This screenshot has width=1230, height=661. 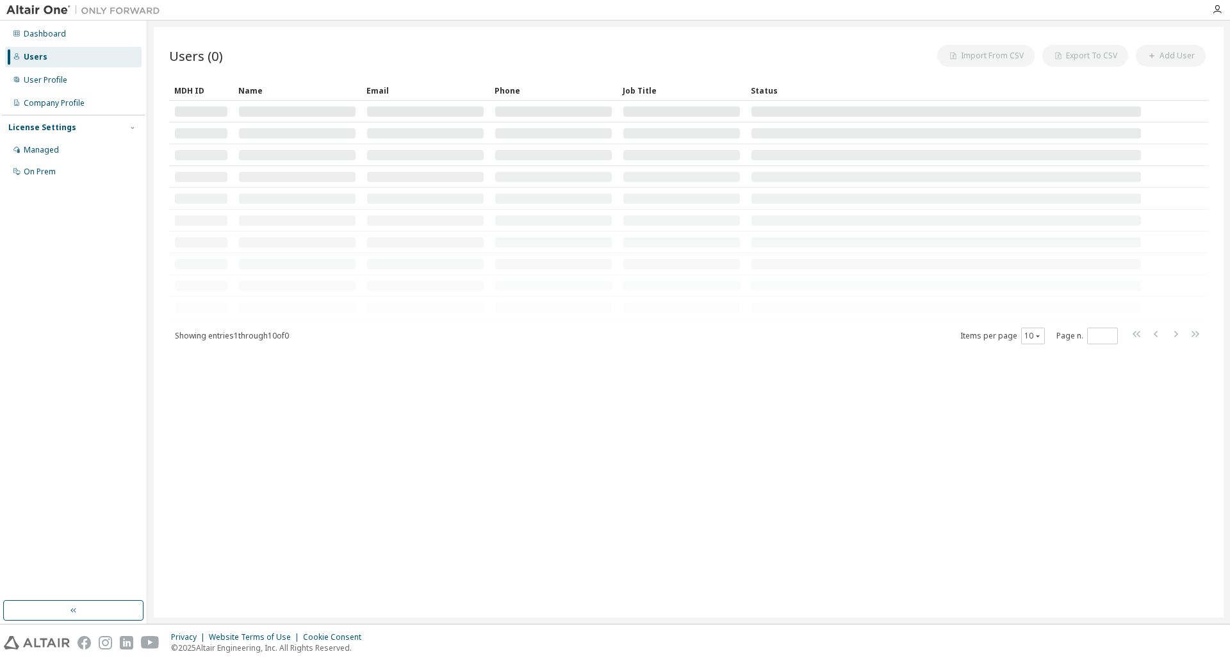 What do you see at coordinates (35, 57) in the screenshot?
I see `div: Users` at bounding box center [35, 57].